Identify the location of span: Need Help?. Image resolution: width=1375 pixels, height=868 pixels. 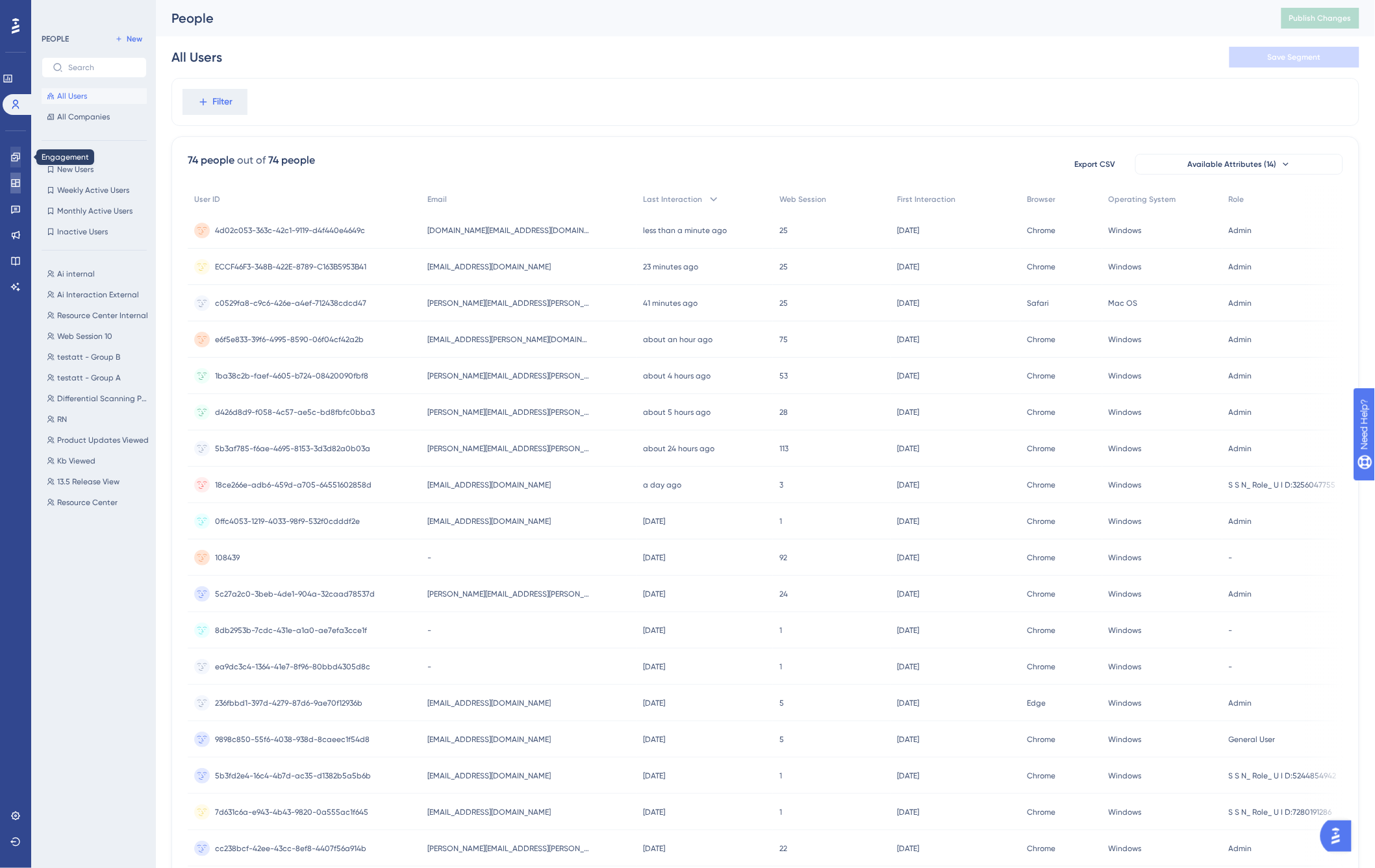
(56, 11).